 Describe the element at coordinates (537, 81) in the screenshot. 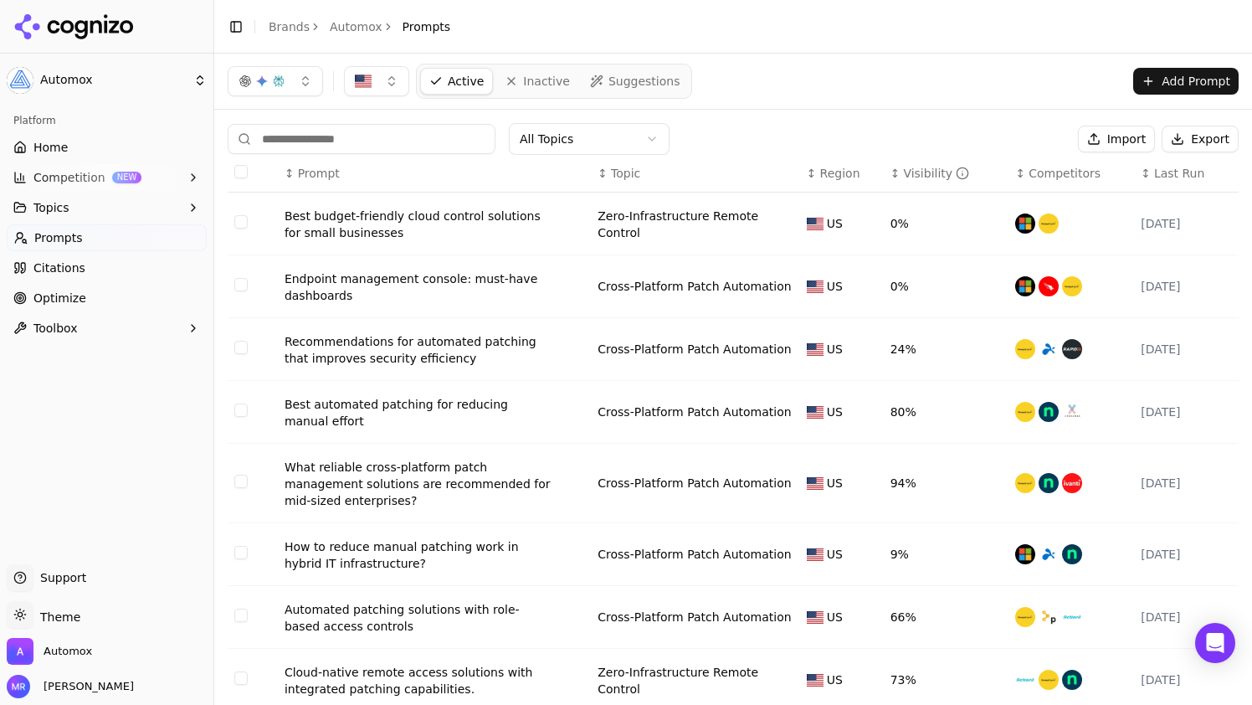

I see `a: Inactive` at that location.